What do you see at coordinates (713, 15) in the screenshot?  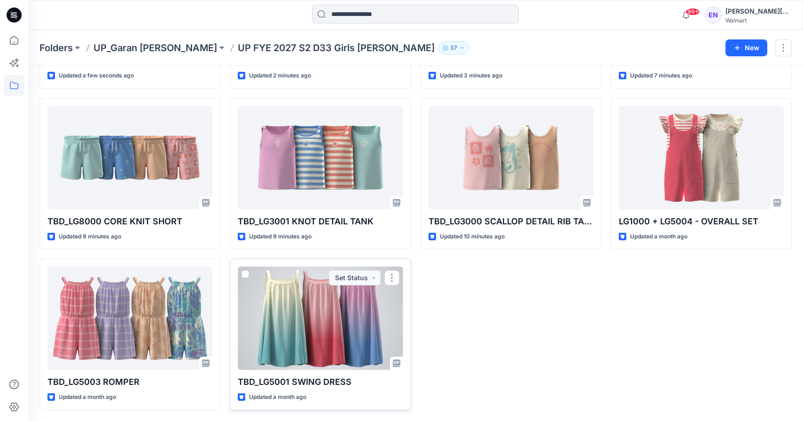 I see `div: EN` at bounding box center [713, 15].